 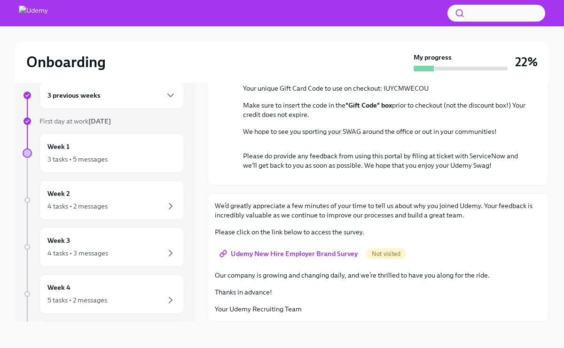 What do you see at coordinates (378, 210) in the screenshot?
I see `p: We’d greatly appreciate a few minutes of your time to tell us about why you joined Udemy. Your fe...` at bounding box center [378, 210].